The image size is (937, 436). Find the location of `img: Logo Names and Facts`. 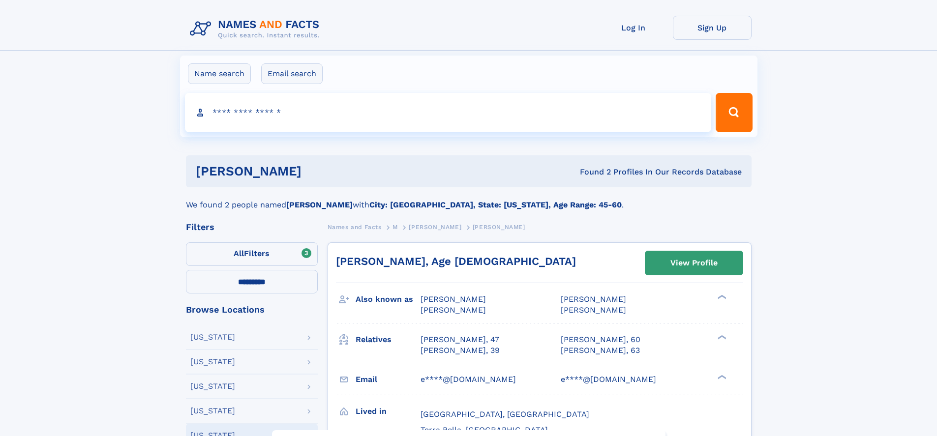

img: Logo Names and Facts is located at coordinates (257, 29).